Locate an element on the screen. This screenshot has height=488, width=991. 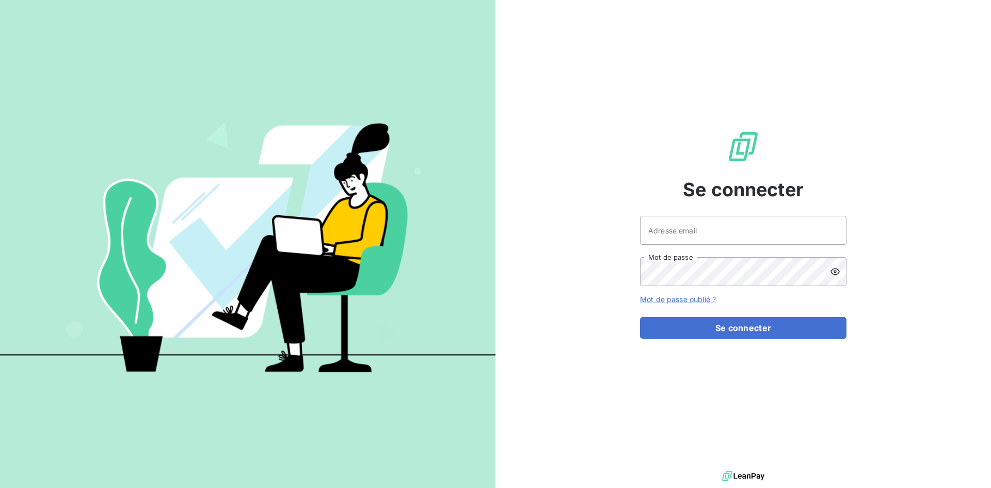
img: logo is located at coordinates (743, 476).